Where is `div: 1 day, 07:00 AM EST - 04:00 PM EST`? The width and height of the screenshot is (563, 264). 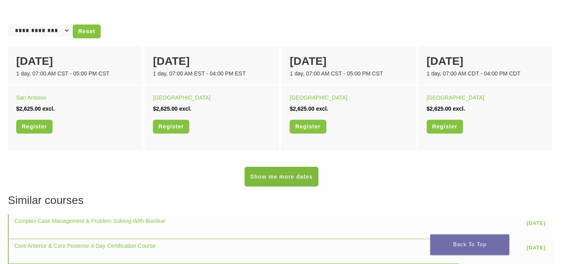 div: 1 day, 07:00 AM EST - 04:00 PM EST is located at coordinates (211, 74).